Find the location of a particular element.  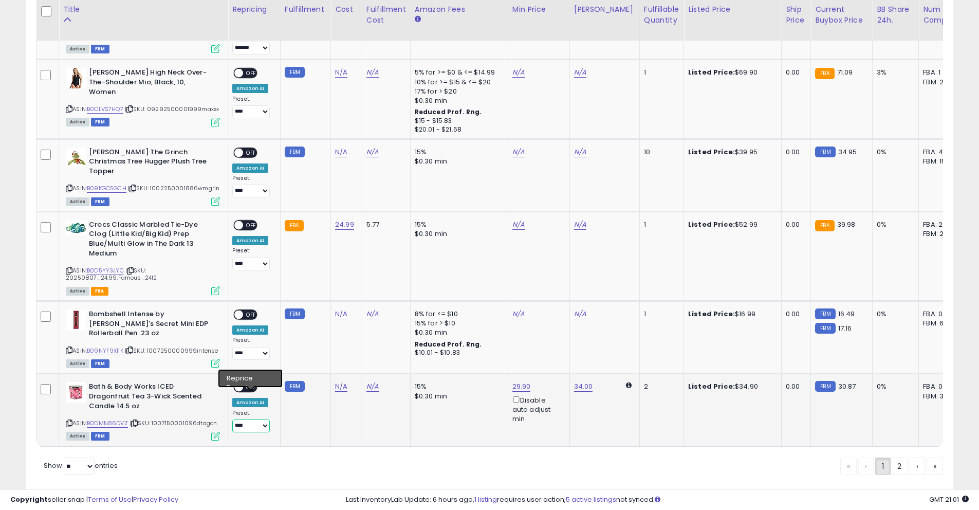

small: Amazon Fees. is located at coordinates (418, 20).